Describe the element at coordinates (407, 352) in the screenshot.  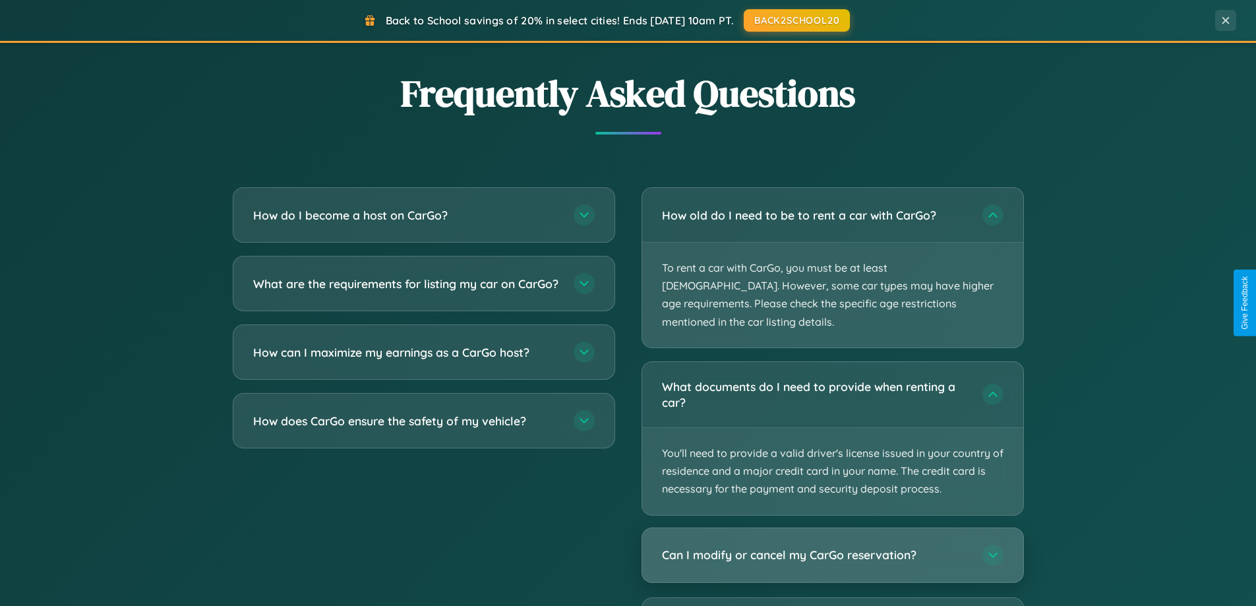
I see `h3: How can I maximize my earnings as a CarGo host?` at that location.